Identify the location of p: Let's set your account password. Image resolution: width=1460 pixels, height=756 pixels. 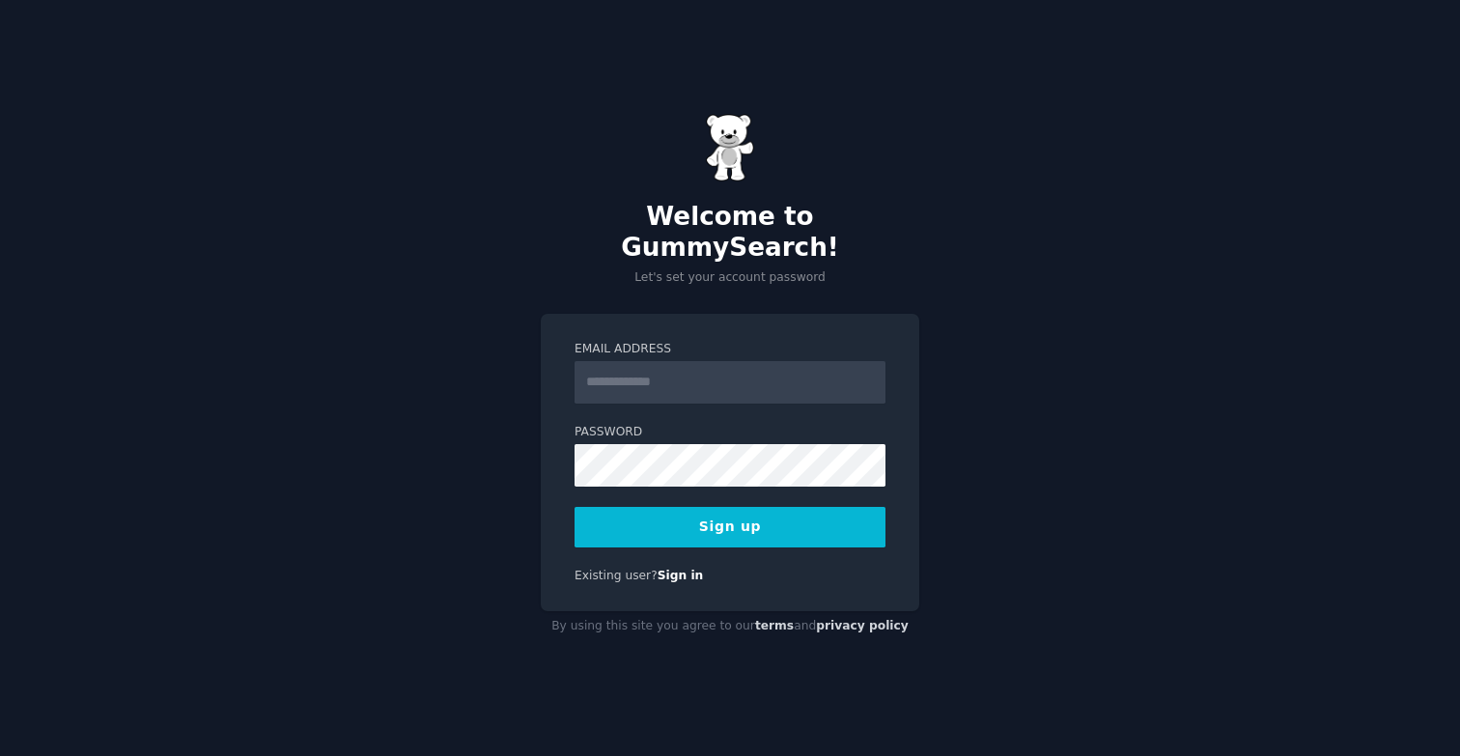
(730, 278).